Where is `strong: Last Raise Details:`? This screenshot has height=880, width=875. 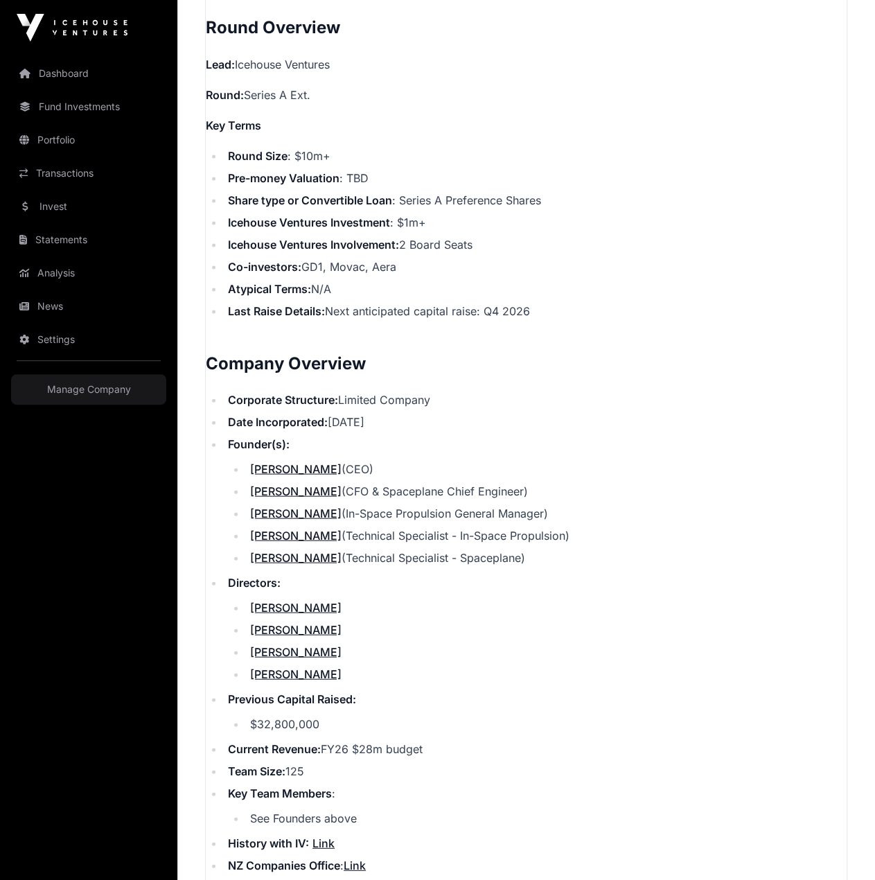
strong: Last Raise Details: is located at coordinates (276, 310).